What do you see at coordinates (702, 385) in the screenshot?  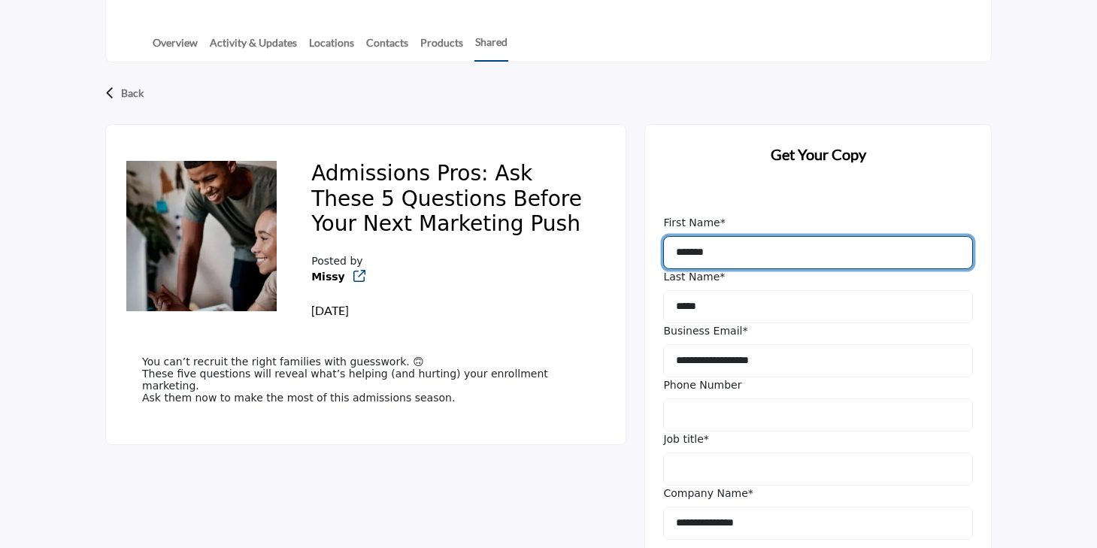 I see `label: Phone Number` at bounding box center [702, 385].